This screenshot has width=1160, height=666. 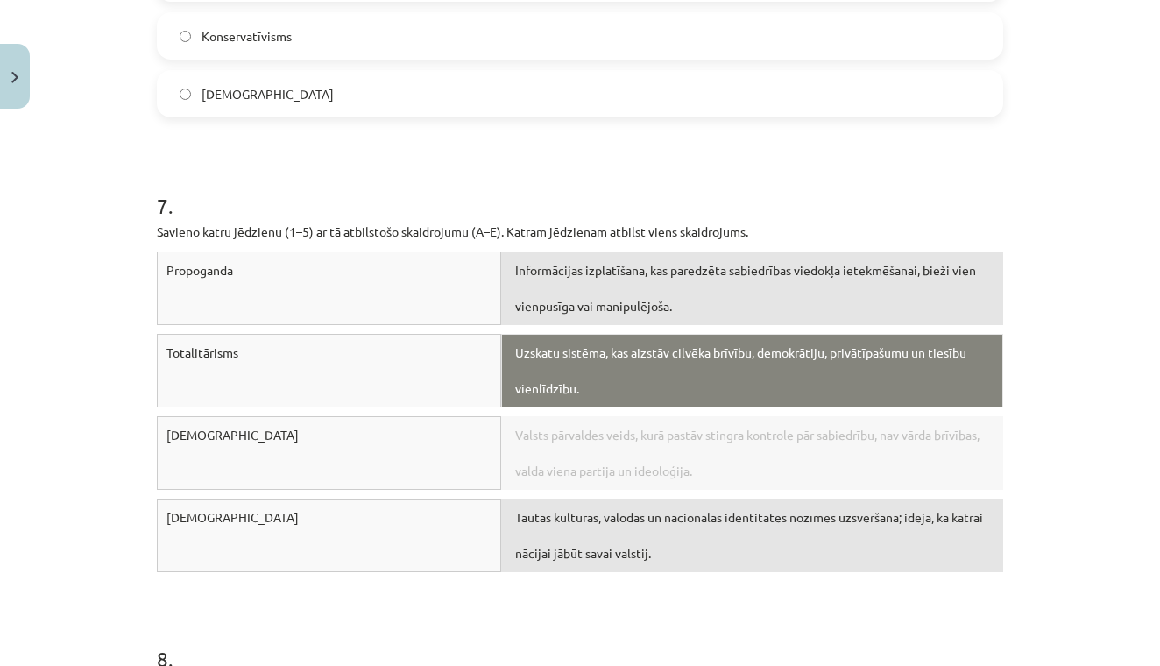 What do you see at coordinates (580, 190) in the screenshot?
I see `h1: 7 .` at bounding box center [580, 190].